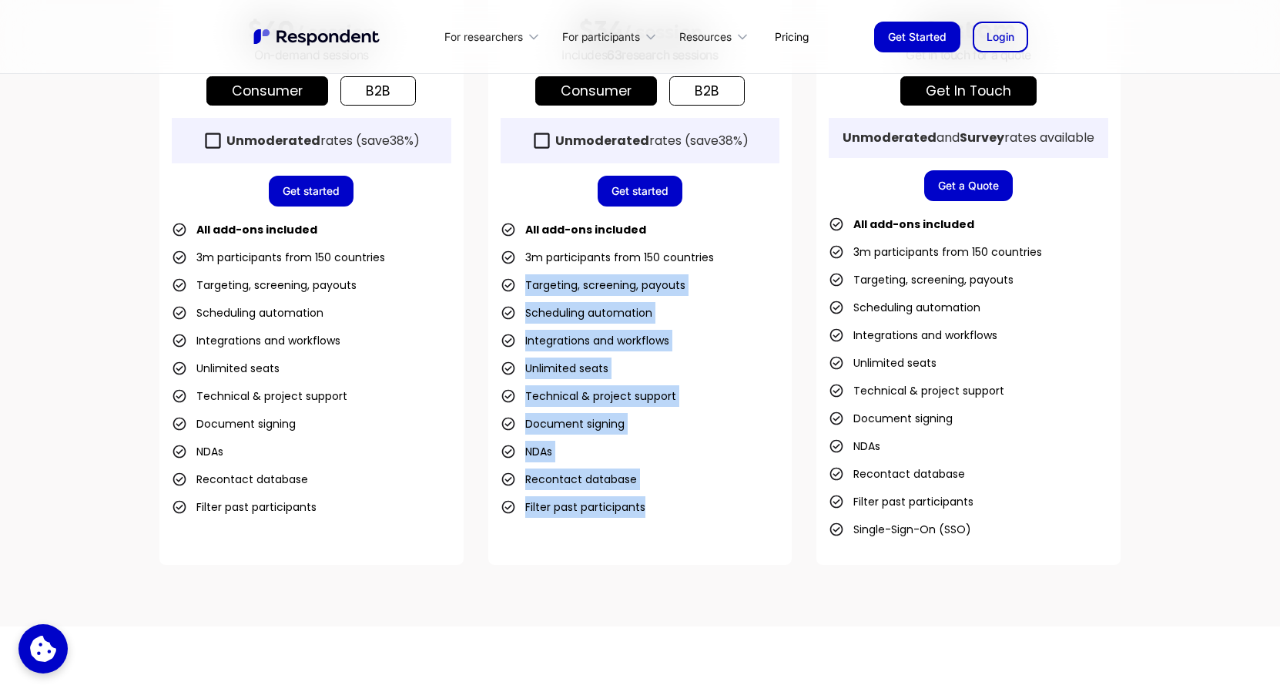 Image resolution: width=1280 pixels, height=692 pixels. I want to click on a: home, so click(317, 37).